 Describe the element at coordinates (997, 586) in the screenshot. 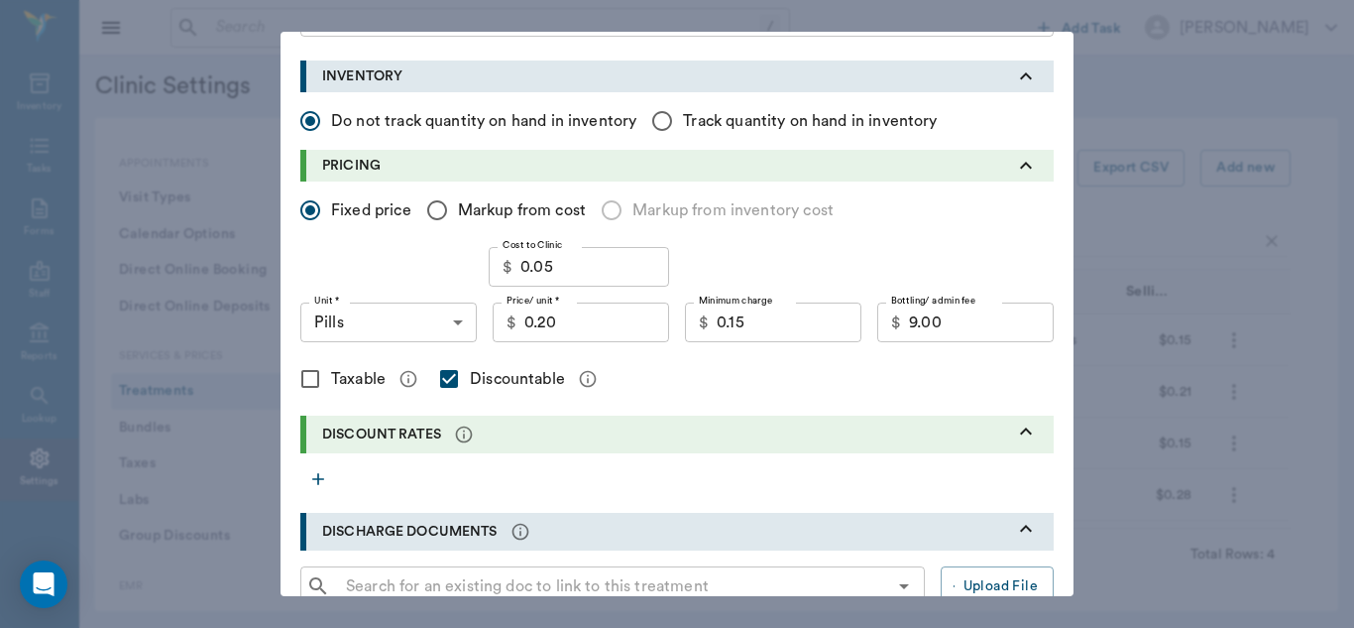

I see `button: Upload File` at that location.